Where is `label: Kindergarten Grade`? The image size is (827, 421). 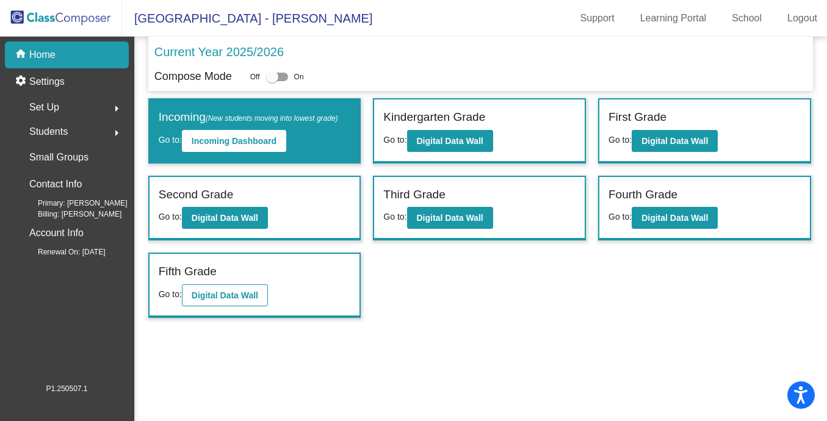
label: Kindergarten Grade is located at coordinates (434, 117).